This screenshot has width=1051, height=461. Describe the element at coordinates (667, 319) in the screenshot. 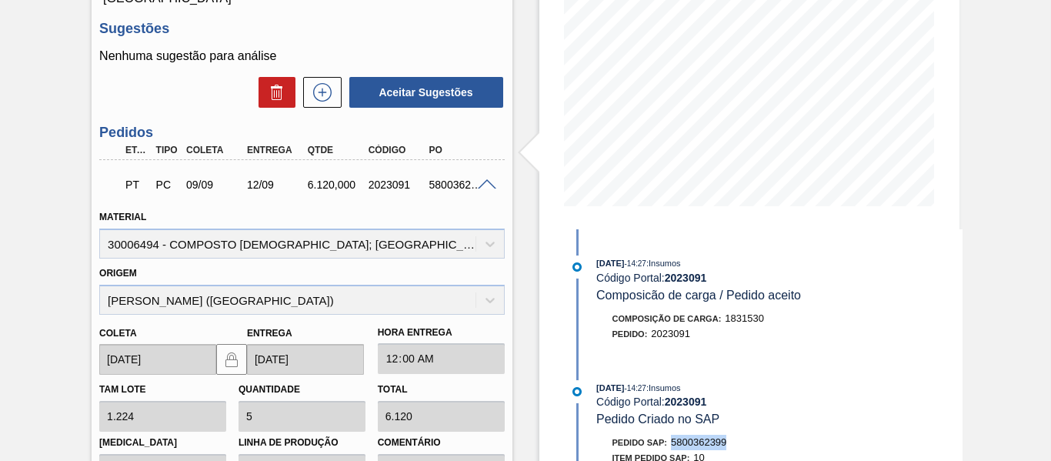

I see `span: Composição de Carga :` at that location.